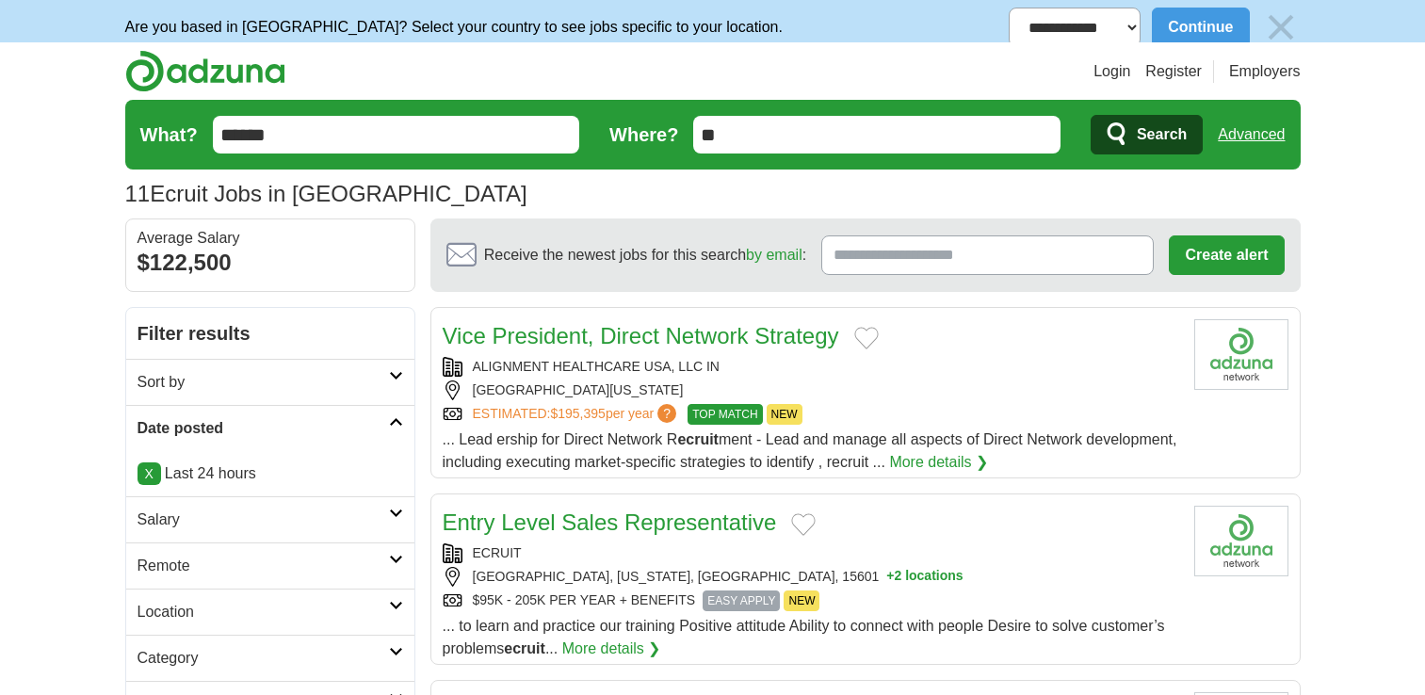 The image size is (1425, 695). I want to click on h2: Location, so click(263, 612).